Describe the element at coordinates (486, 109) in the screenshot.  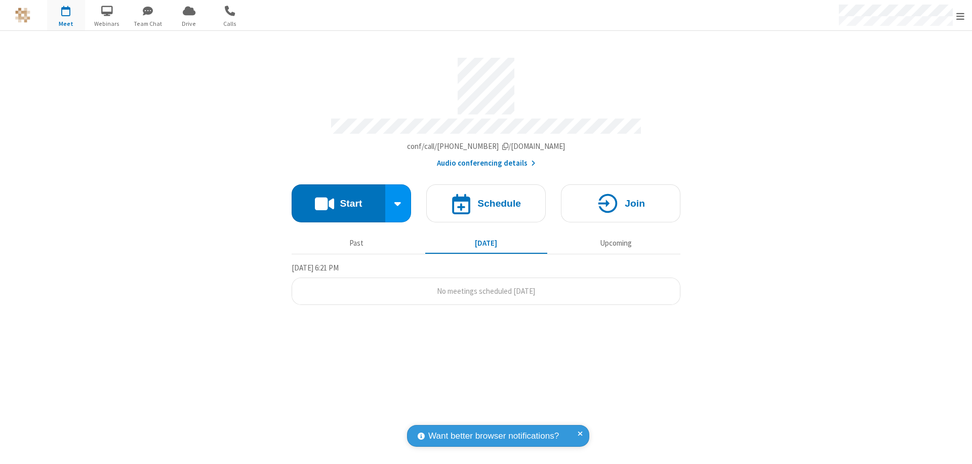
I see `section: Account details` at that location.